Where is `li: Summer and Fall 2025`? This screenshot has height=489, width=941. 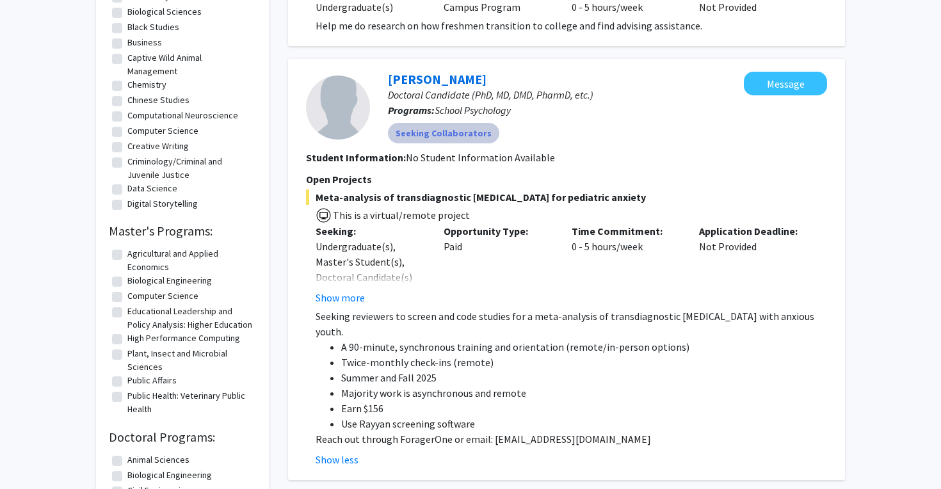
li: Summer and Fall 2025 is located at coordinates (584, 378).